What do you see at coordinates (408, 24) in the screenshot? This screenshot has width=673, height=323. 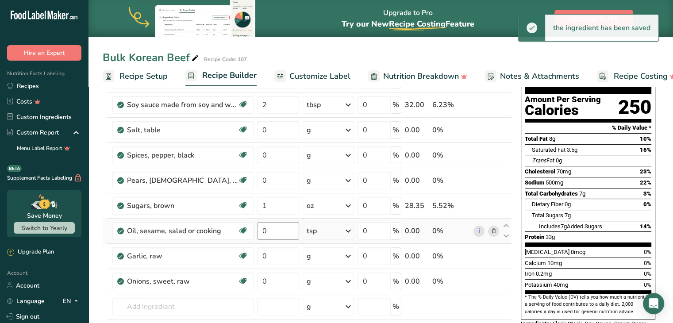 I see `span: Try our New Feature` at bounding box center [408, 24].